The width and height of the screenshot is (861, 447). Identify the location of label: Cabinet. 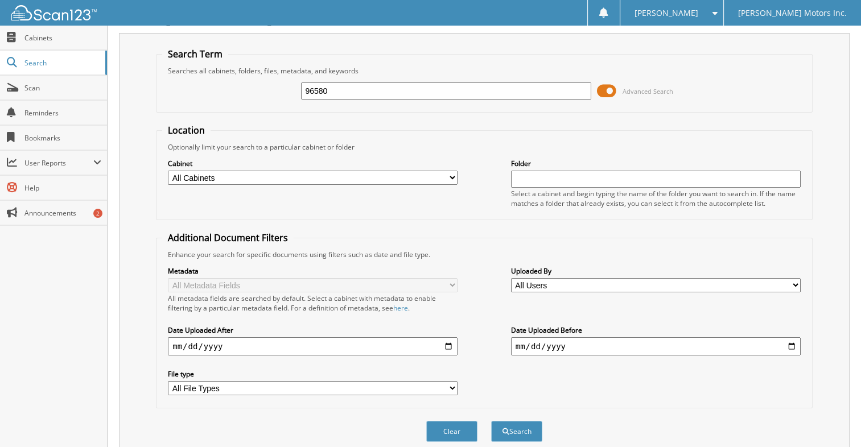
(312, 163).